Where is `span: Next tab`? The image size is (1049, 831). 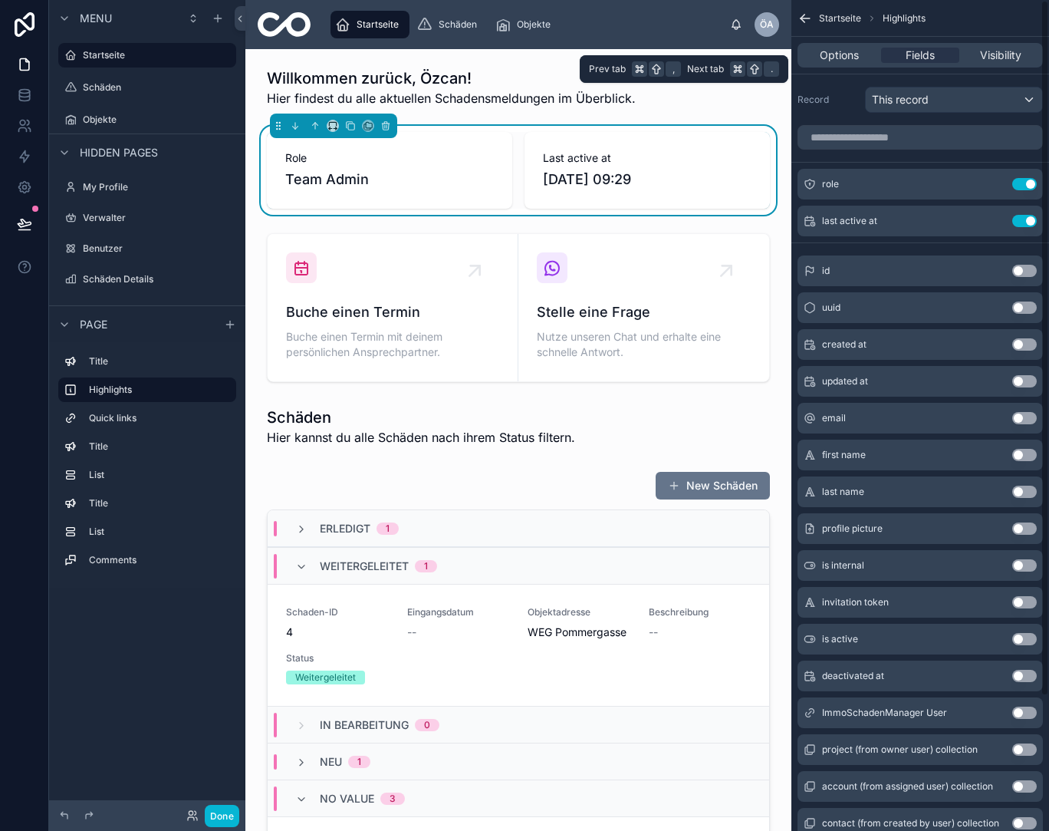
span: Next tab is located at coordinates (706, 69).